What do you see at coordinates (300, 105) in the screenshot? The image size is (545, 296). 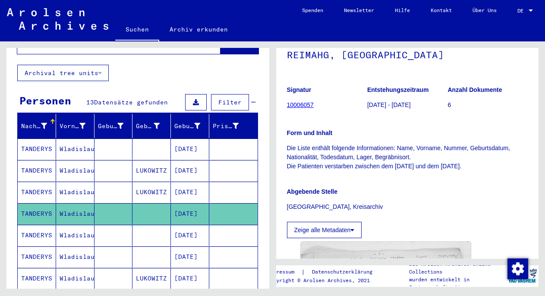 I see `a: 10006057` at bounding box center [300, 105].